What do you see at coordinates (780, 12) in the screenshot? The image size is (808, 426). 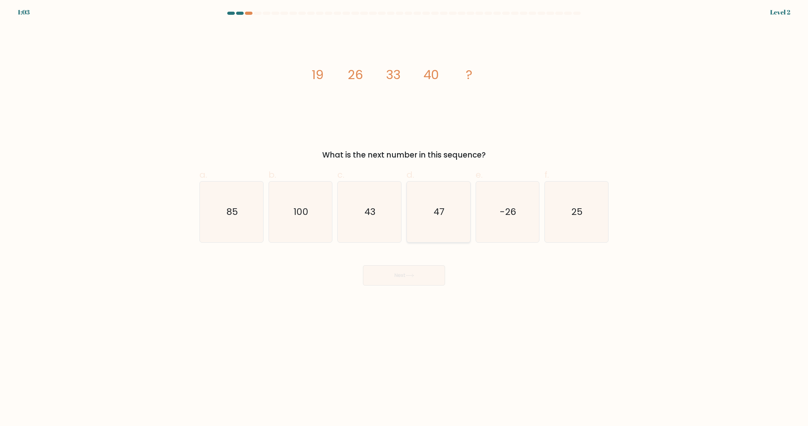 I see `div: Level 2` at bounding box center [780, 12].